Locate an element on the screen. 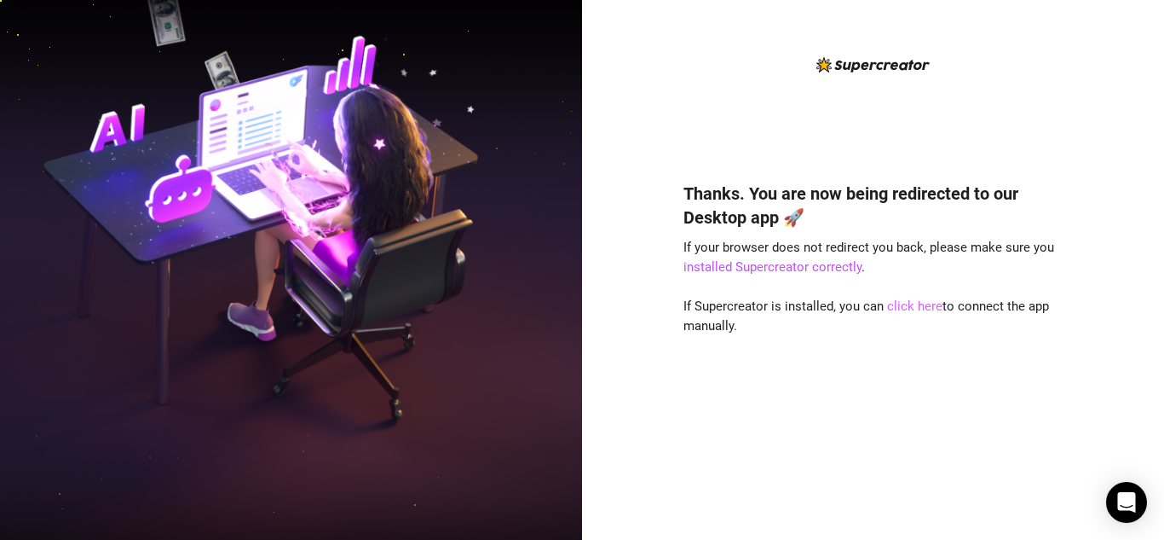 The width and height of the screenshot is (1164, 540). a: click here is located at coordinates (915, 306).